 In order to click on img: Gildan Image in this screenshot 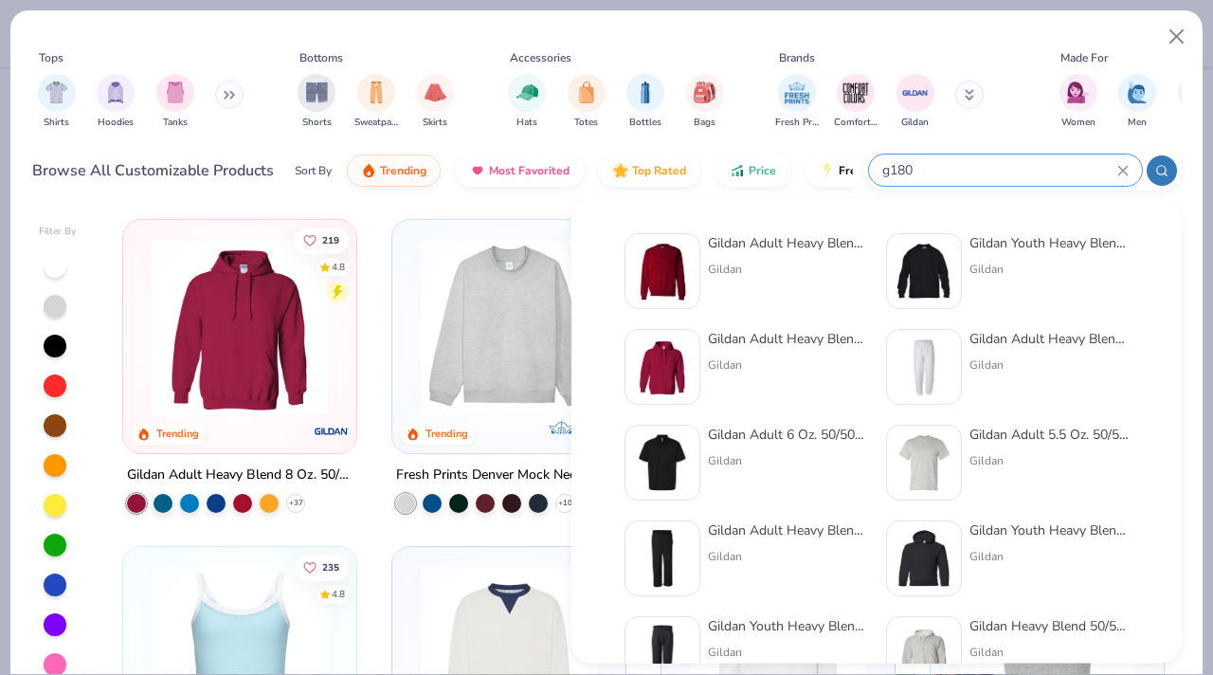, I will do `click(915, 93)`.